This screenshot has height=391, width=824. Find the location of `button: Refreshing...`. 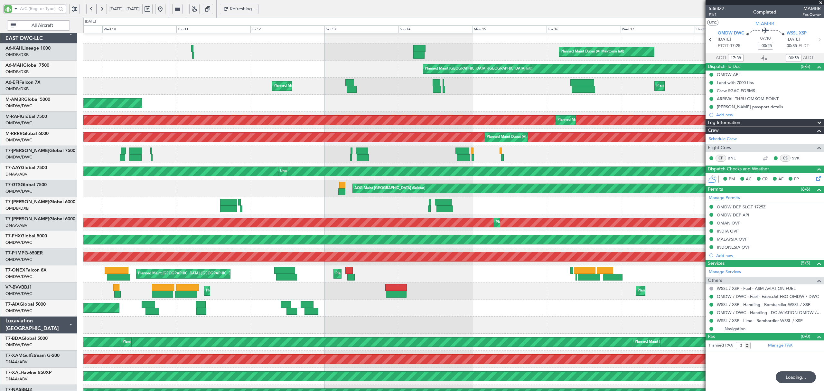

button: Refreshing... is located at coordinates (239, 9).